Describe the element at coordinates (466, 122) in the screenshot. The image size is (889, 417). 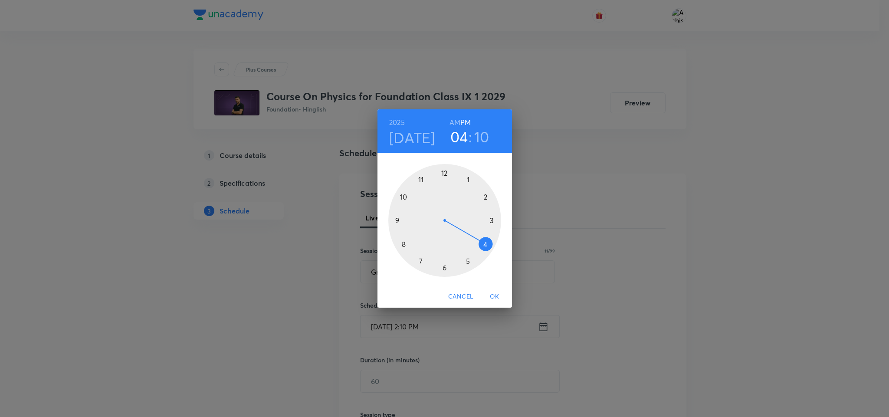
I see `button: PM` at that location.